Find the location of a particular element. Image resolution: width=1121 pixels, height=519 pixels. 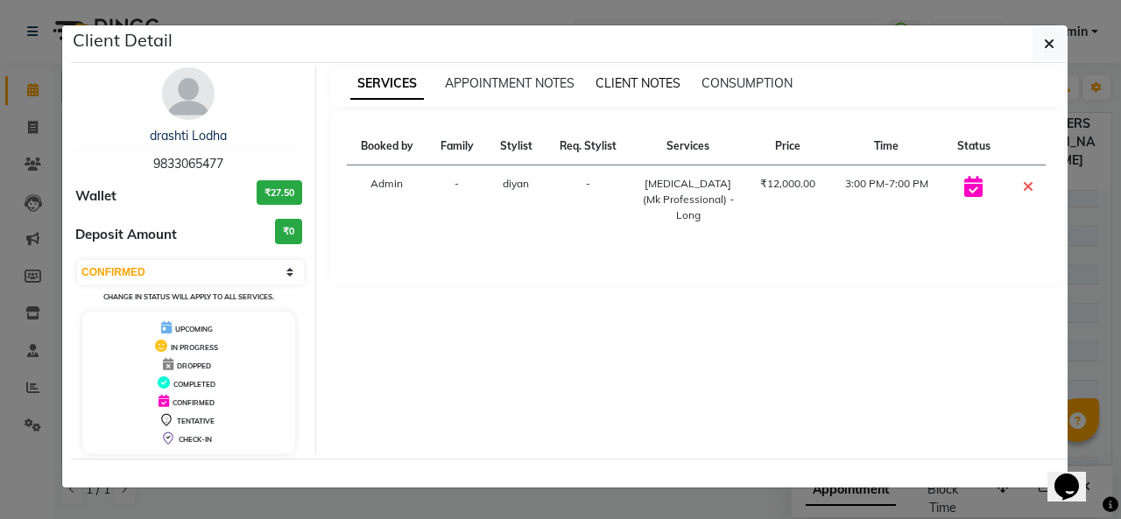

span: CONSUMPTION is located at coordinates (747, 83).